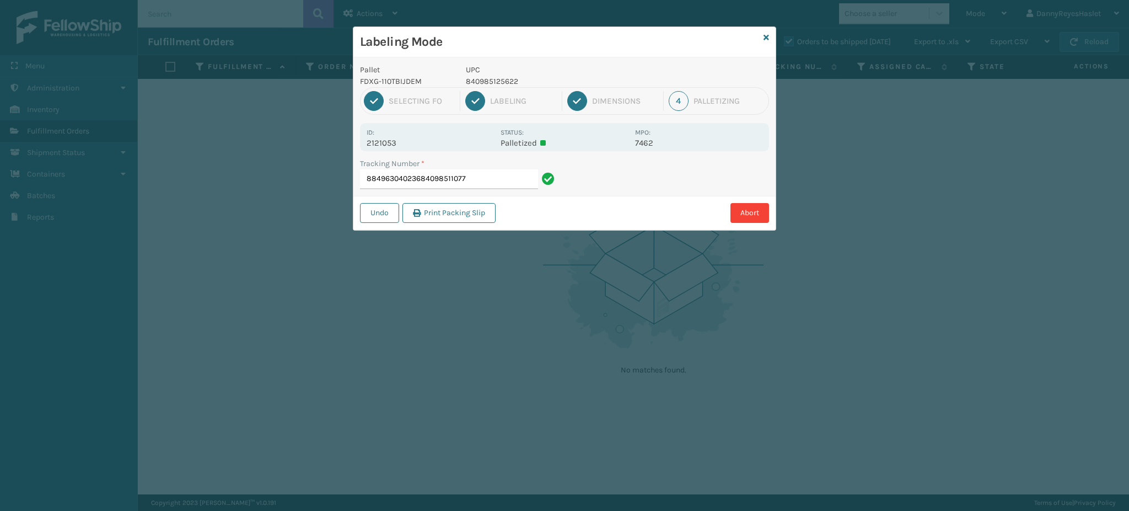  Describe the element at coordinates (379, 213) in the screenshot. I see `button: Undo` at that location.